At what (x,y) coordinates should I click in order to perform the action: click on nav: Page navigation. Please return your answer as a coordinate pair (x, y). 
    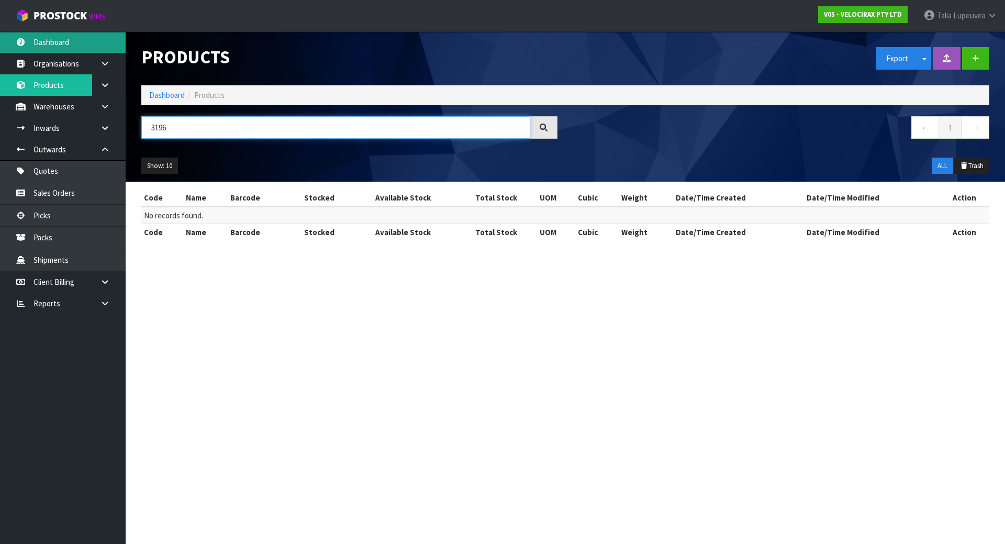
    Looking at the image, I should click on (781, 129).